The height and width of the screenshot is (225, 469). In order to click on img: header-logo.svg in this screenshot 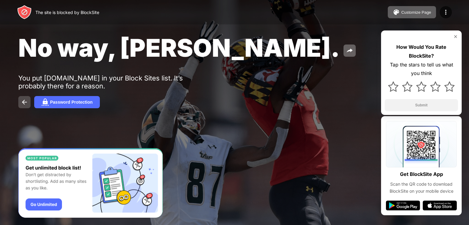, I will do `click(24, 12)`.